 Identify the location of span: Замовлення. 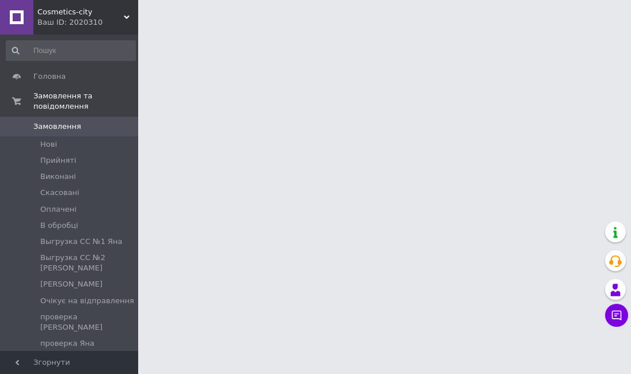
(57, 127).